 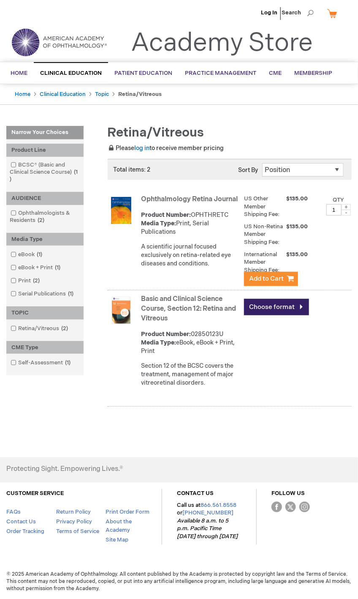 I want to click on a: Log In, so click(x=269, y=13).